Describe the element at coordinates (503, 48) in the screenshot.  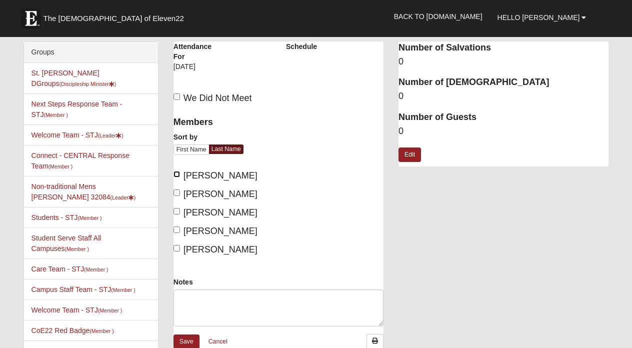
I see `dt: Number of Salvations` at that location.